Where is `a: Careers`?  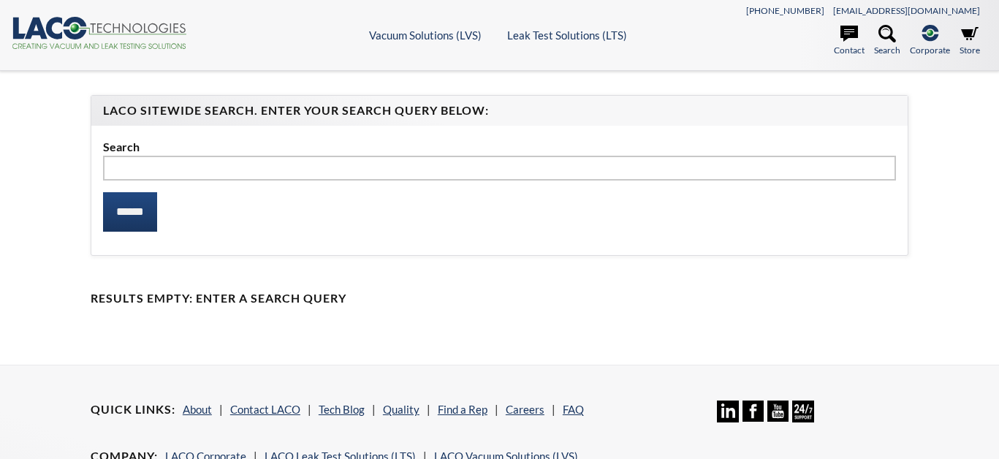 a: Careers is located at coordinates (525, 409).